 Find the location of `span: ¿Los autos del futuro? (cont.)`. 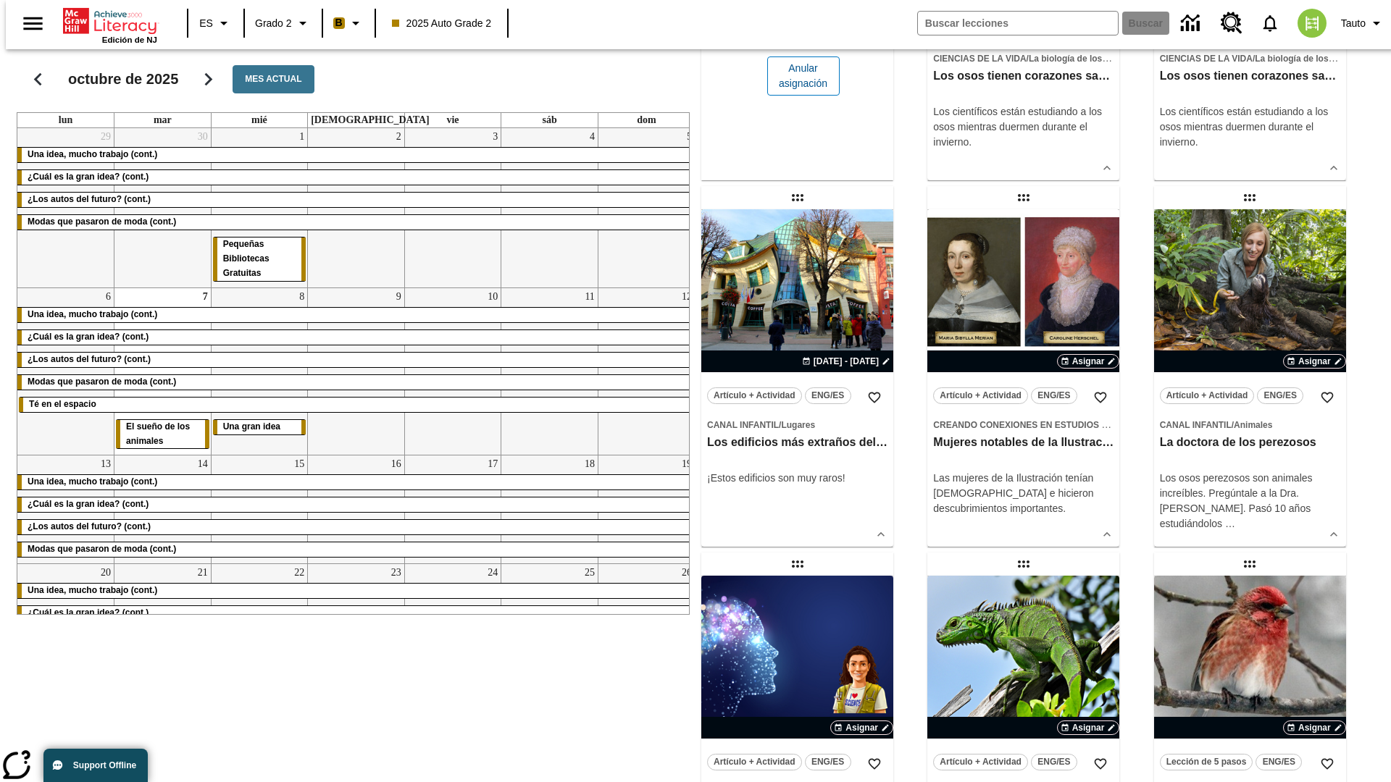

span: ¿Los autos del futuro? (cont.) is located at coordinates (89, 199).